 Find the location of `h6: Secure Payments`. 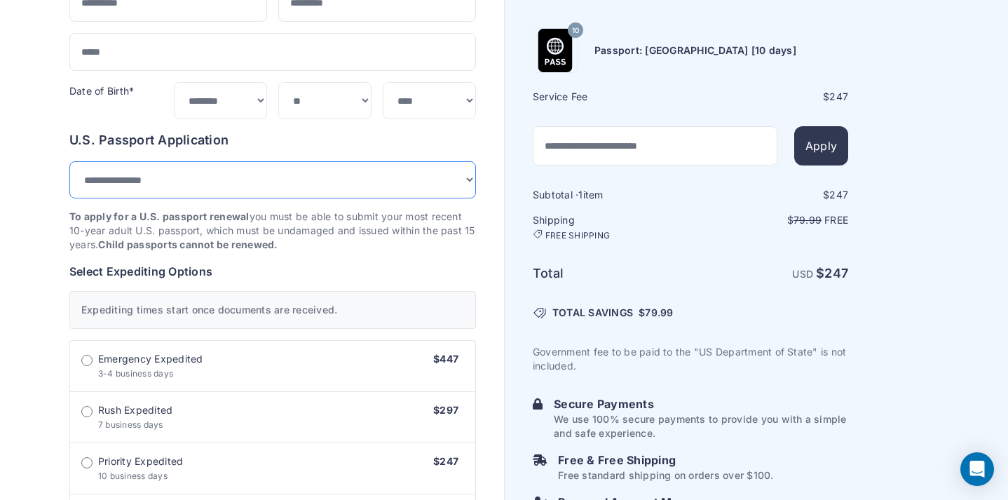

h6: Secure Payments is located at coordinates (701, 404).